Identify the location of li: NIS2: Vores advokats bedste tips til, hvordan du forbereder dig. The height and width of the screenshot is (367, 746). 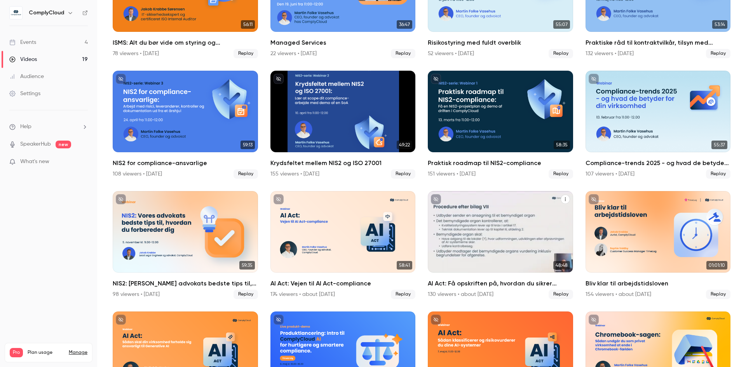
(185, 245).